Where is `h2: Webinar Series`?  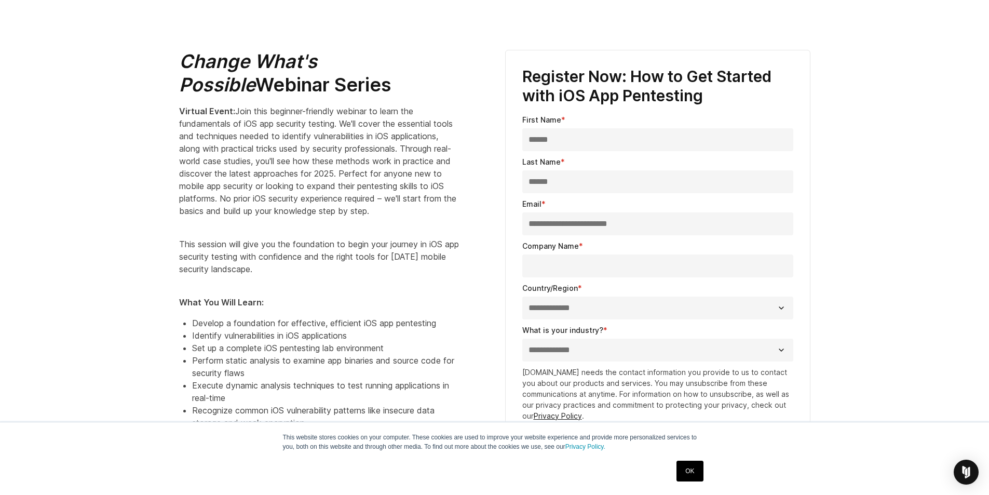
h2: Webinar Series is located at coordinates (319, 73).